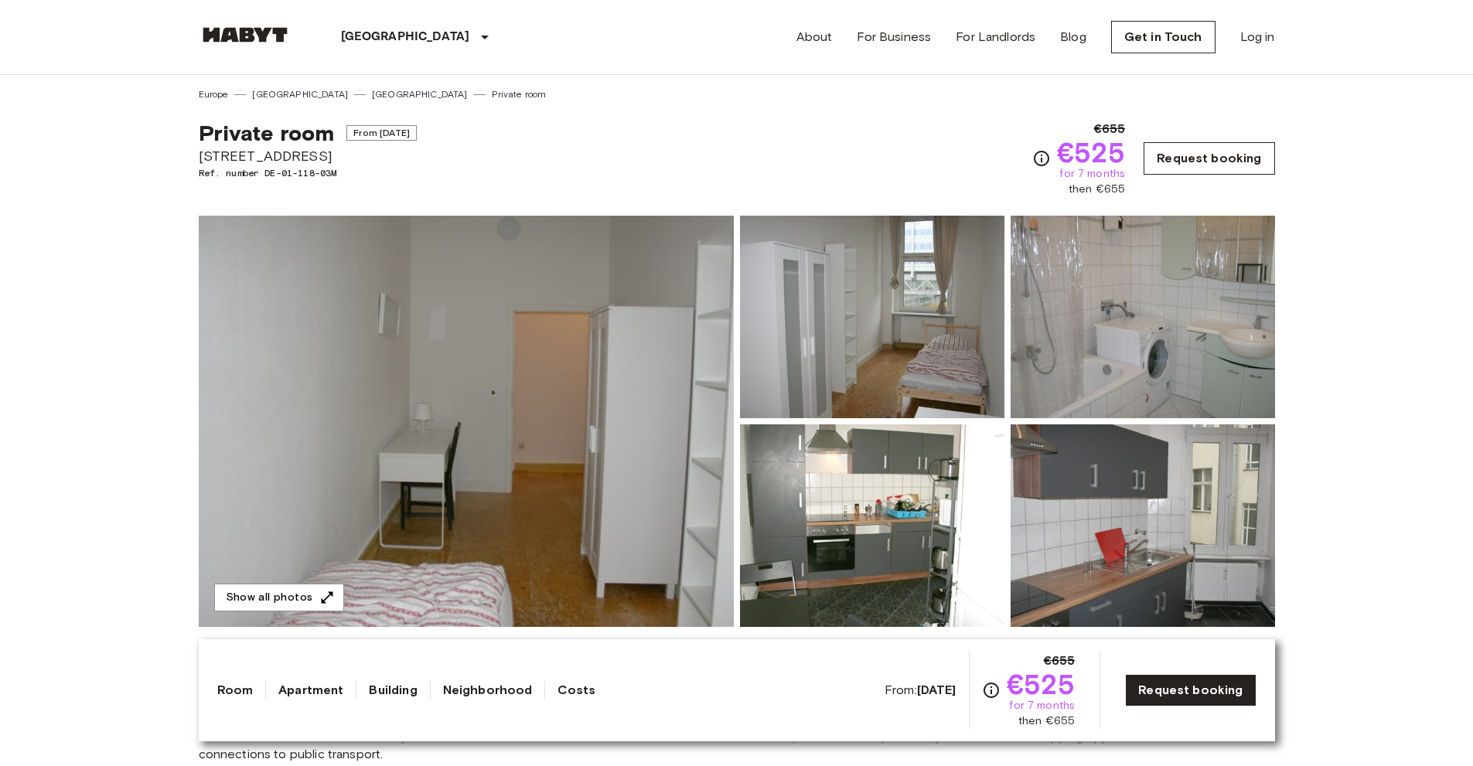 Image resolution: width=1473 pixels, height=766 pixels. What do you see at coordinates (488, 690) in the screenshot?
I see `a: Neighborhood` at bounding box center [488, 690].